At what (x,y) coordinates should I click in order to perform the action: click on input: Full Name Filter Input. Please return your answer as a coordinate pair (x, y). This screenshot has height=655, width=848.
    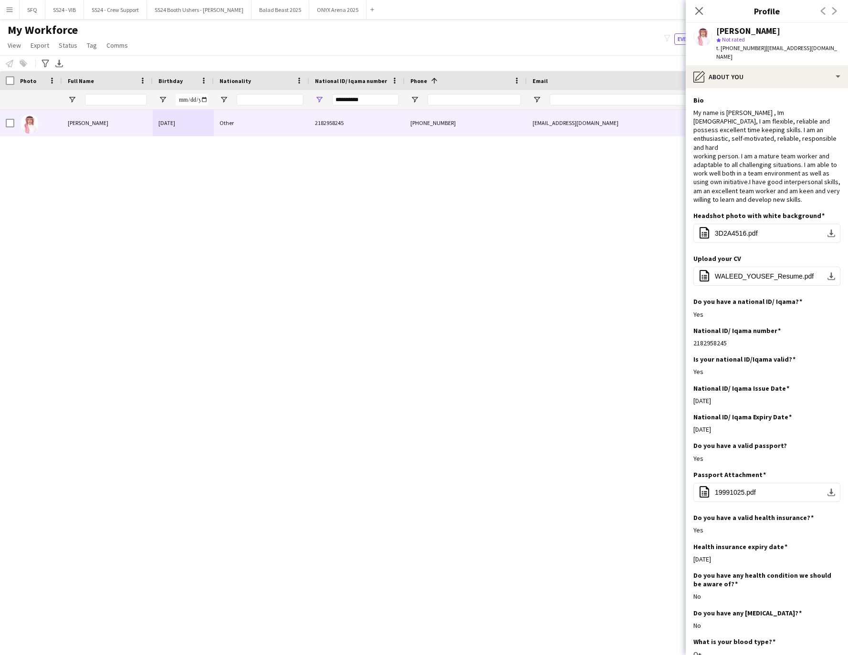
    Looking at the image, I should click on (116, 100).